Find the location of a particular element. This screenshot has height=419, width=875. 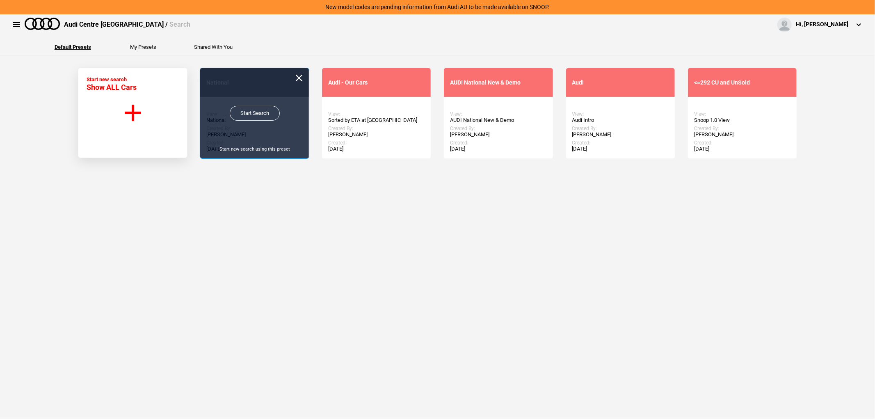

div: <=292 CU and UnSold is located at coordinates (742, 82).